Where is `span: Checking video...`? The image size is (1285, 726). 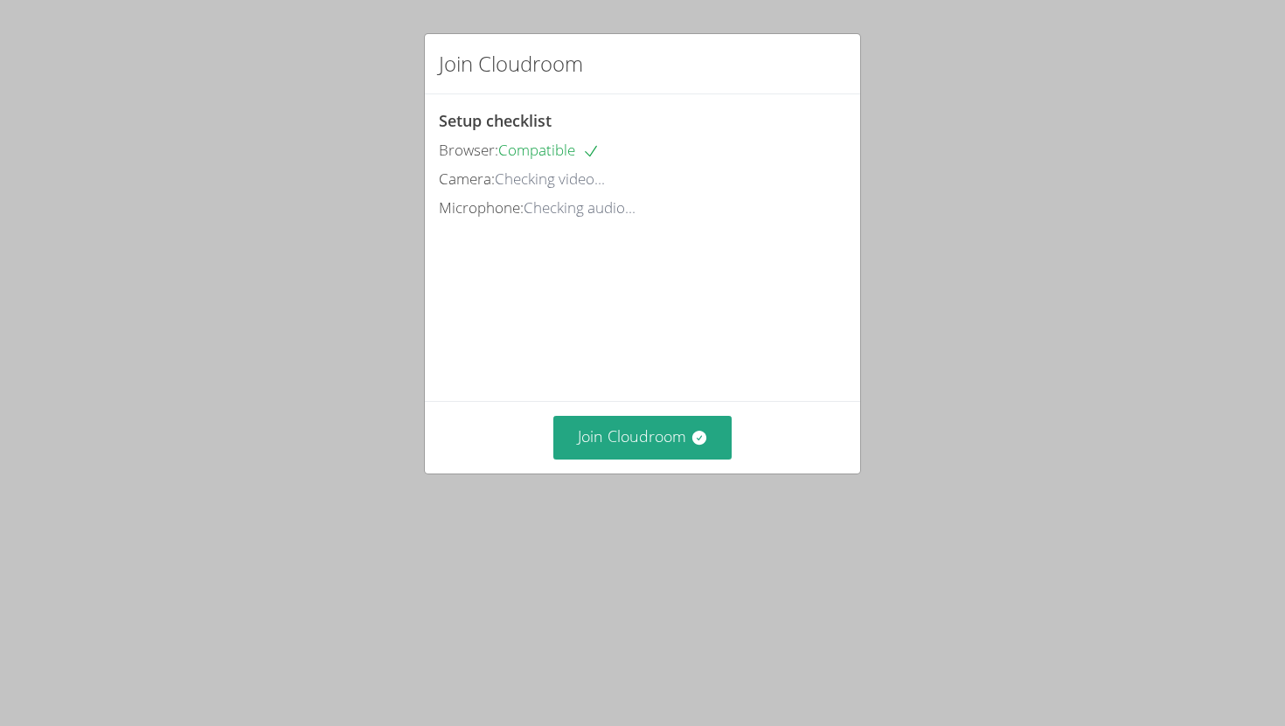
span: Checking video... is located at coordinates (550, 178).